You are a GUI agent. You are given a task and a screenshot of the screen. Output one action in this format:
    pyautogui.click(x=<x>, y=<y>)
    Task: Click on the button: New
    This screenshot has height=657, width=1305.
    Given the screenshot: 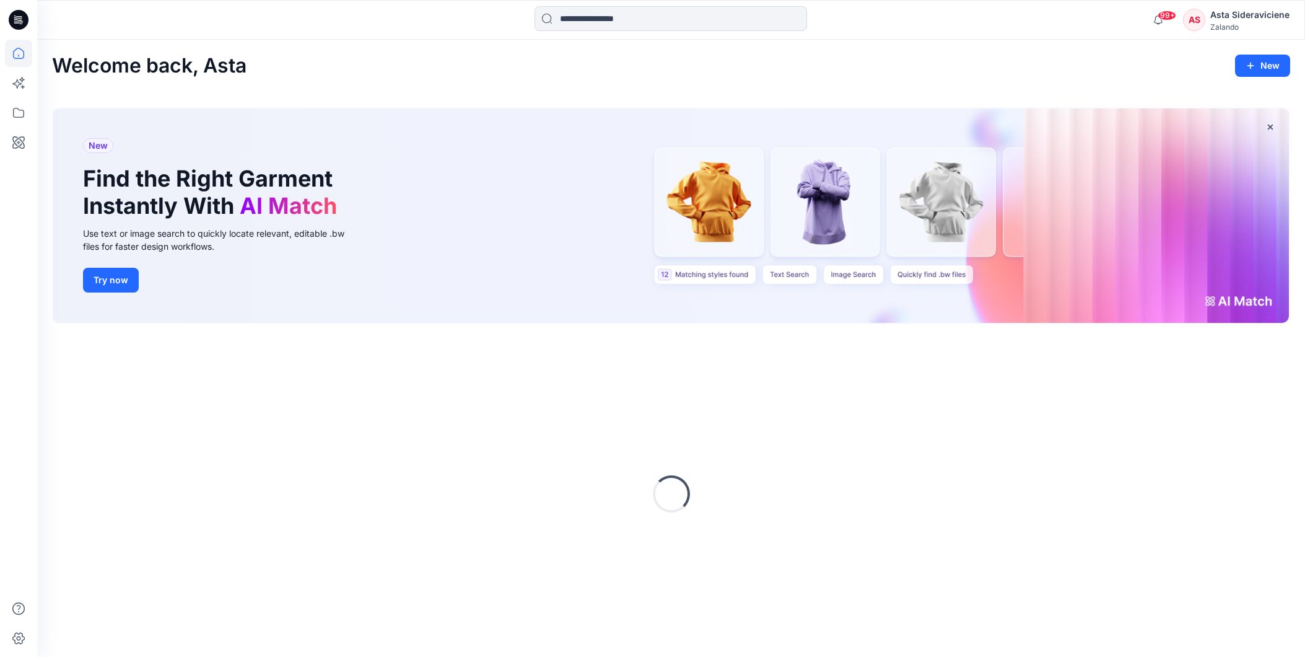 What is the action you would take?
    pyautogui.click(x=1262, y=66)
    